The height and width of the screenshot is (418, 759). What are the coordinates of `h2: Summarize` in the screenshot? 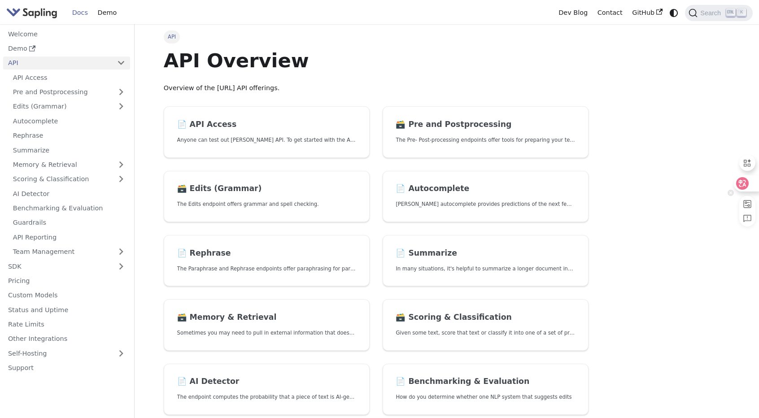 It's located at (485, 253).